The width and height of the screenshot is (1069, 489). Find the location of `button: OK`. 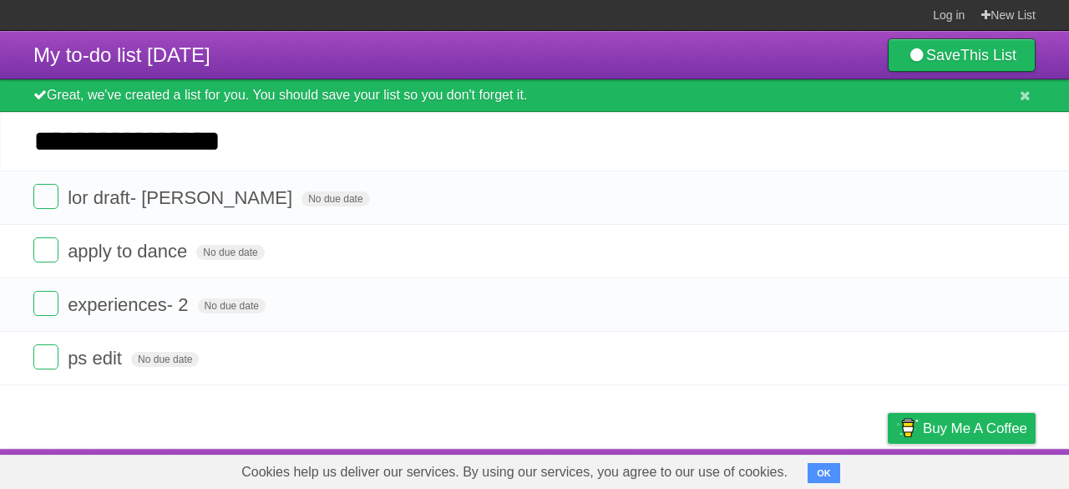

button: OK is located at coordinates (824, 473).